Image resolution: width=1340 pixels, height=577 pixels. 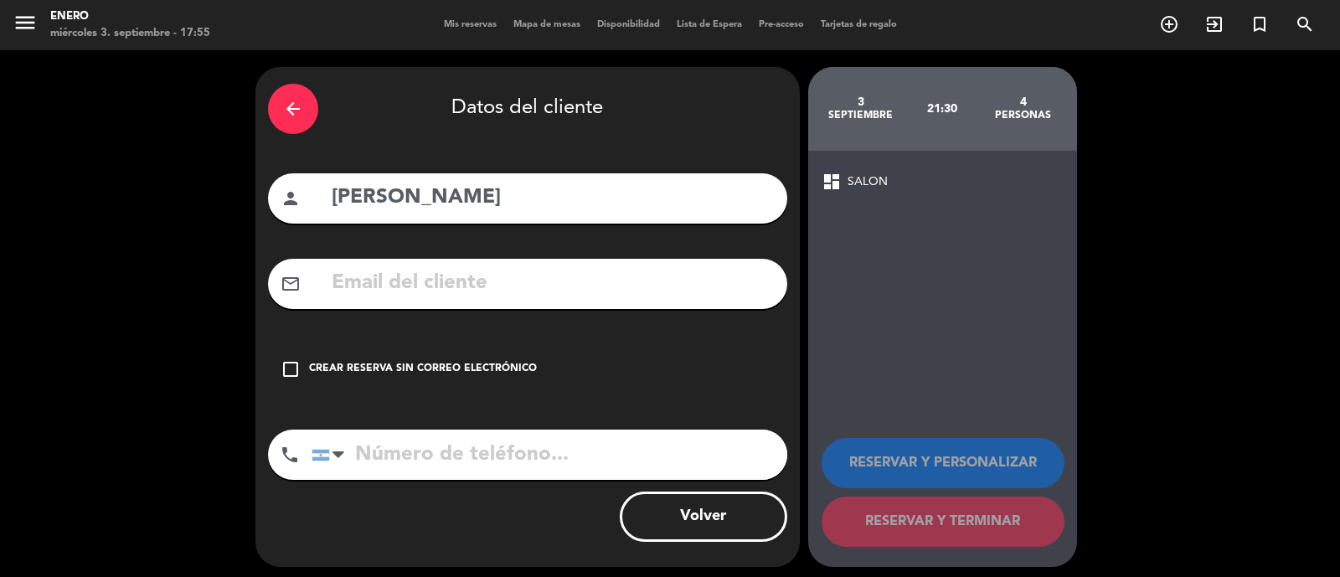 I want to click on span: Mapa de mesas, so click(x=547, y=24).